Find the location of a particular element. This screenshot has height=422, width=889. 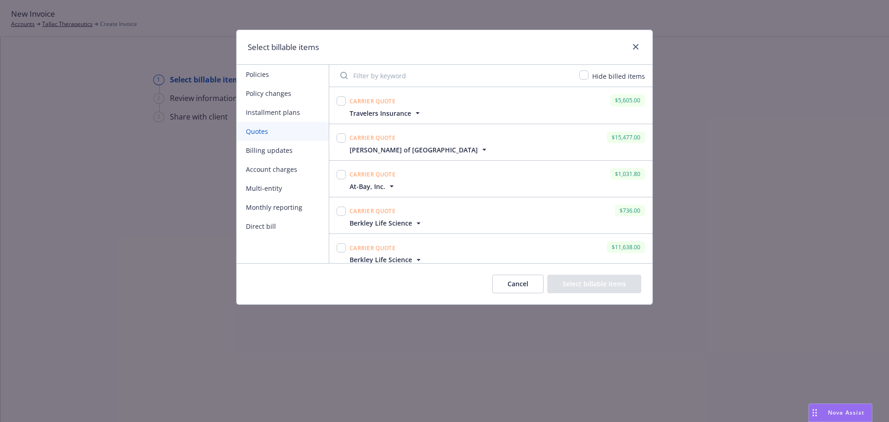

button: Monthly reporting is located at coordinates (282, 207).